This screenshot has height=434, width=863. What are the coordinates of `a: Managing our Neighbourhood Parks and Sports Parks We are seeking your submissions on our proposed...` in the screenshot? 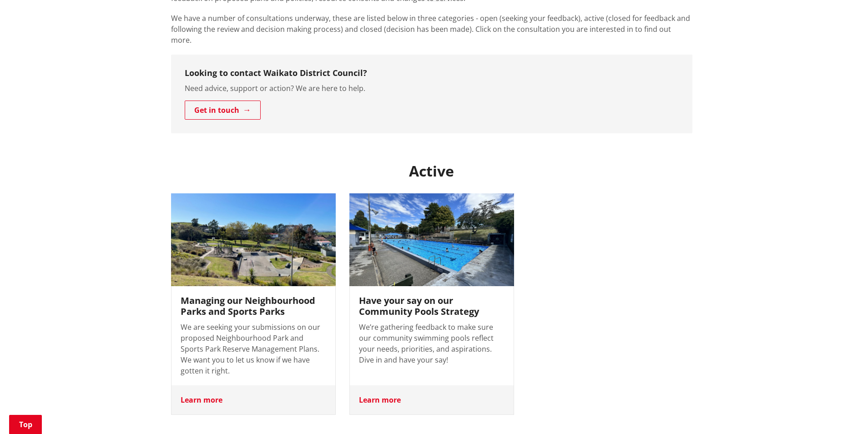 It's located at (253, 304).